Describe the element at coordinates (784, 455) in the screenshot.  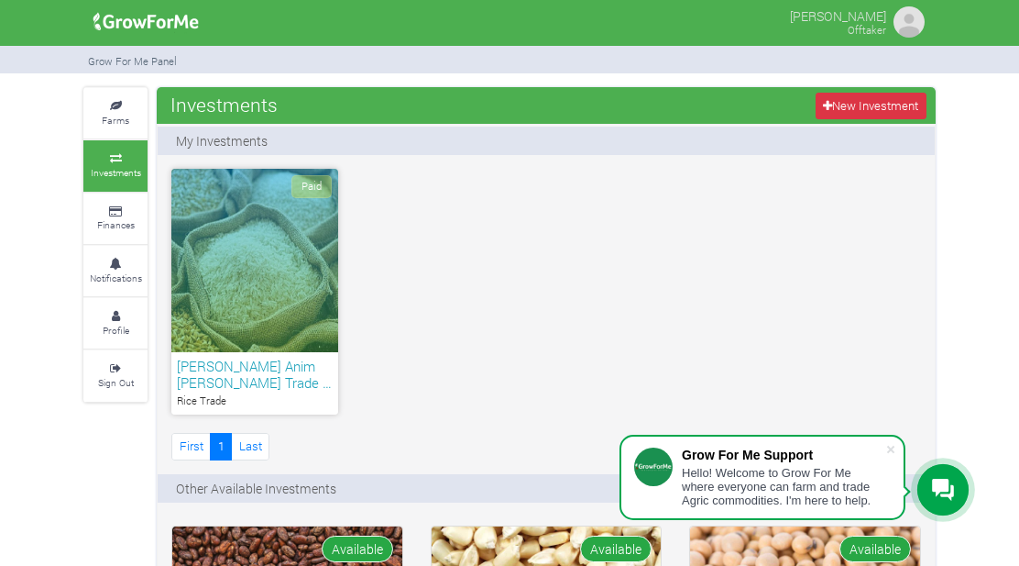
I see `div: Grow For Me Support` at that location.